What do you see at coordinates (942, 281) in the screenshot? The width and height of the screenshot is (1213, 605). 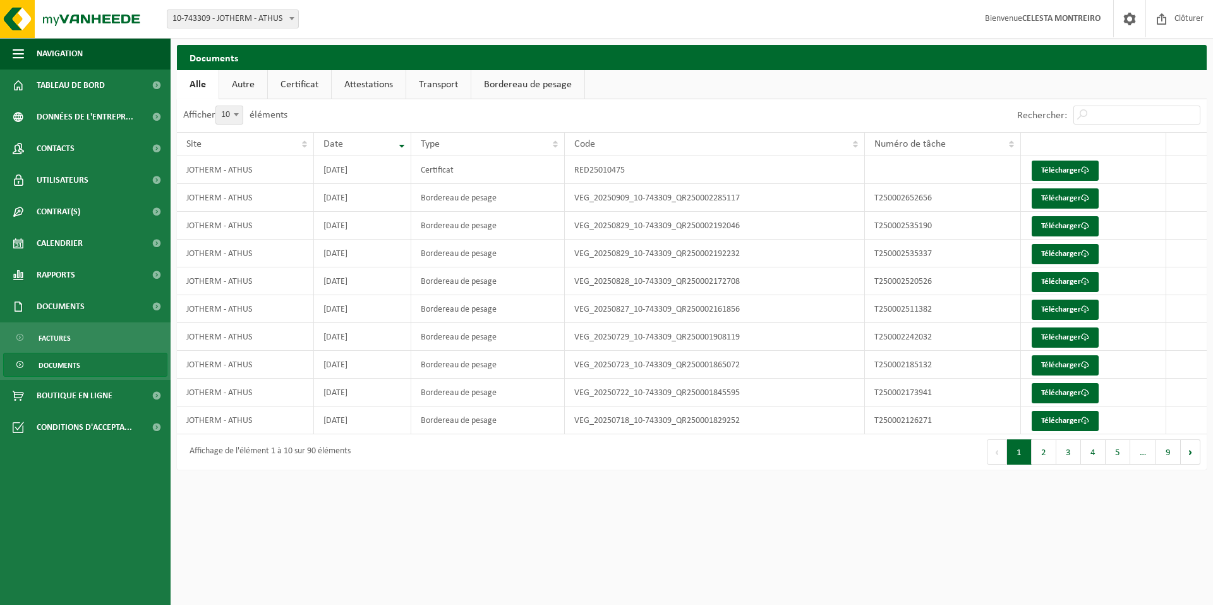 I see `td: T250002520526` at bounding box center [942, 281].